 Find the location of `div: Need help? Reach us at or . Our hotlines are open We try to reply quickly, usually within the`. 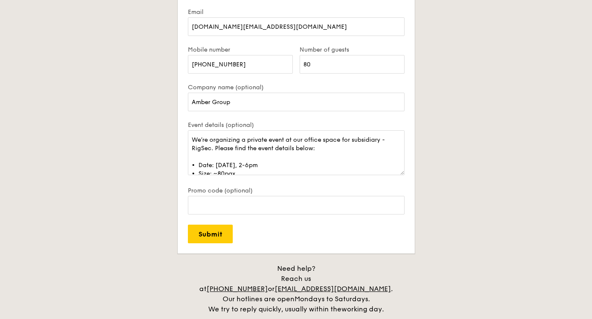

div: Need help? Reach us at or . Our hotlines are open We try to reply quickly, usually within the is located at coordinates (296, 289).